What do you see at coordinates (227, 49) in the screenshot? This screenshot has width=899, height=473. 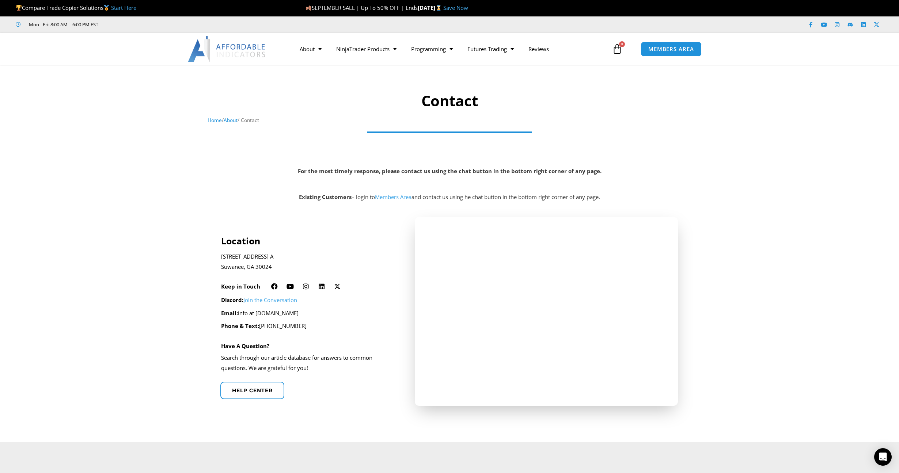 I see `img: LogoAI | Affordable Indicators – NinjaTrader` at bounding box center [227, 49].